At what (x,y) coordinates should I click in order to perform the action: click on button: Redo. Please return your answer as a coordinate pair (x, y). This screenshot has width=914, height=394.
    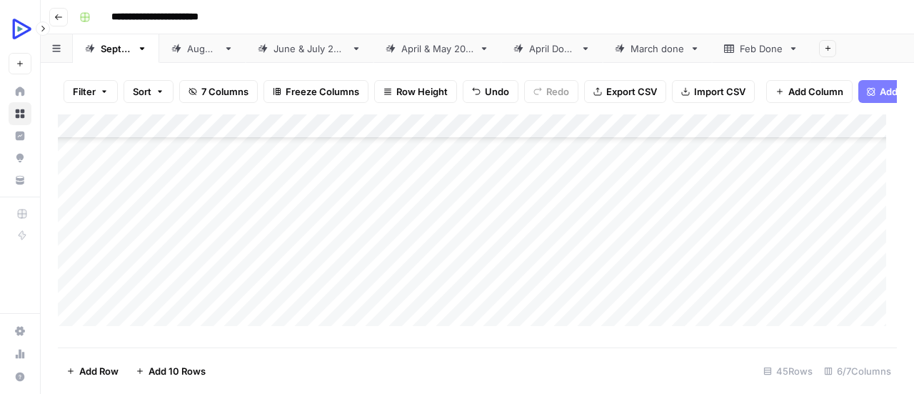
    Looking at the image, I should click on (552, 91).